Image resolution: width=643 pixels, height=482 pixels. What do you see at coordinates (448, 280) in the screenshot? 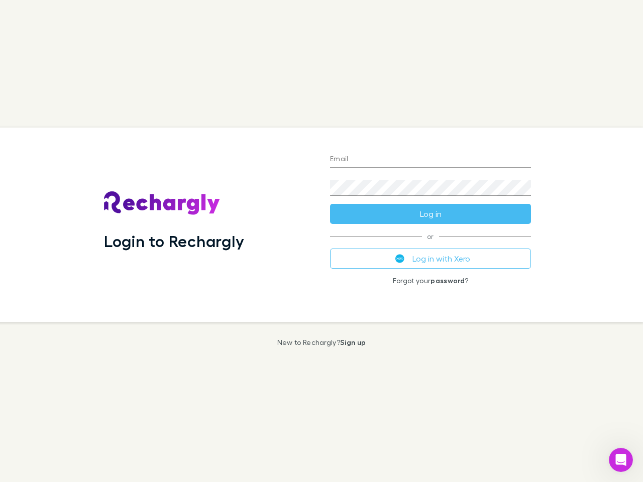
I see `a: password` at bounding box center [448, 280].